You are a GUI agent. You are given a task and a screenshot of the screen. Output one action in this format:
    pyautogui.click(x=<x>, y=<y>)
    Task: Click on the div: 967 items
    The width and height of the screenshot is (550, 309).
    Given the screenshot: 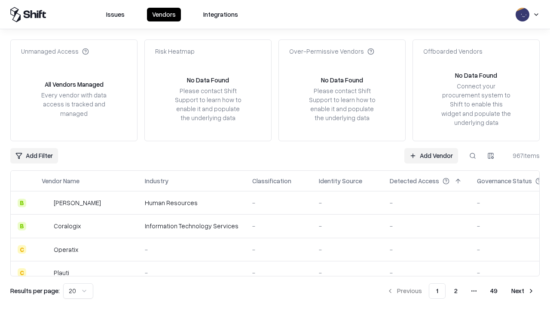 What is the action you would take?
    pyautogui.click(x=522, y=156)
    